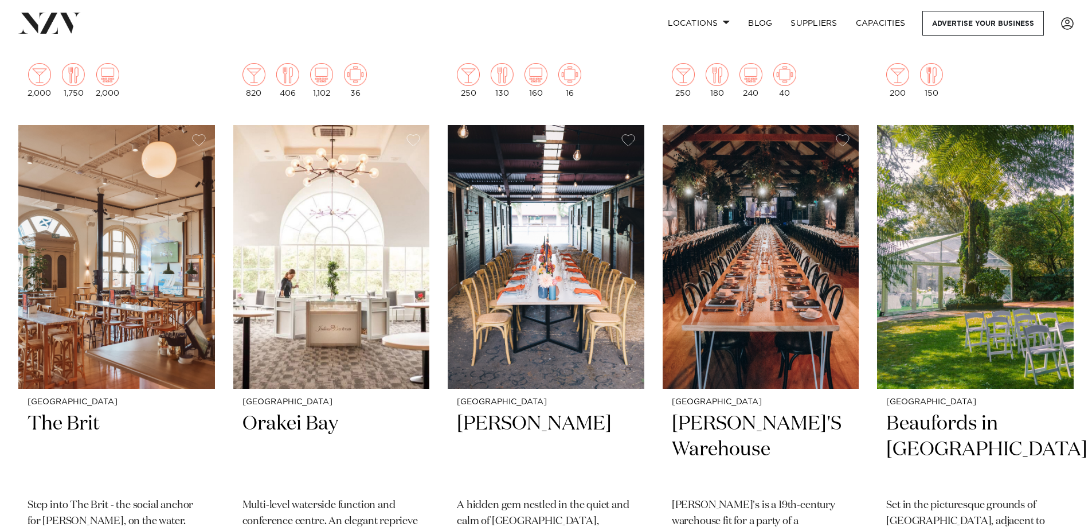  Describe the element at coordinates (813, 23) in the screenshot. I see `a: SUPPLIERS` at that location.